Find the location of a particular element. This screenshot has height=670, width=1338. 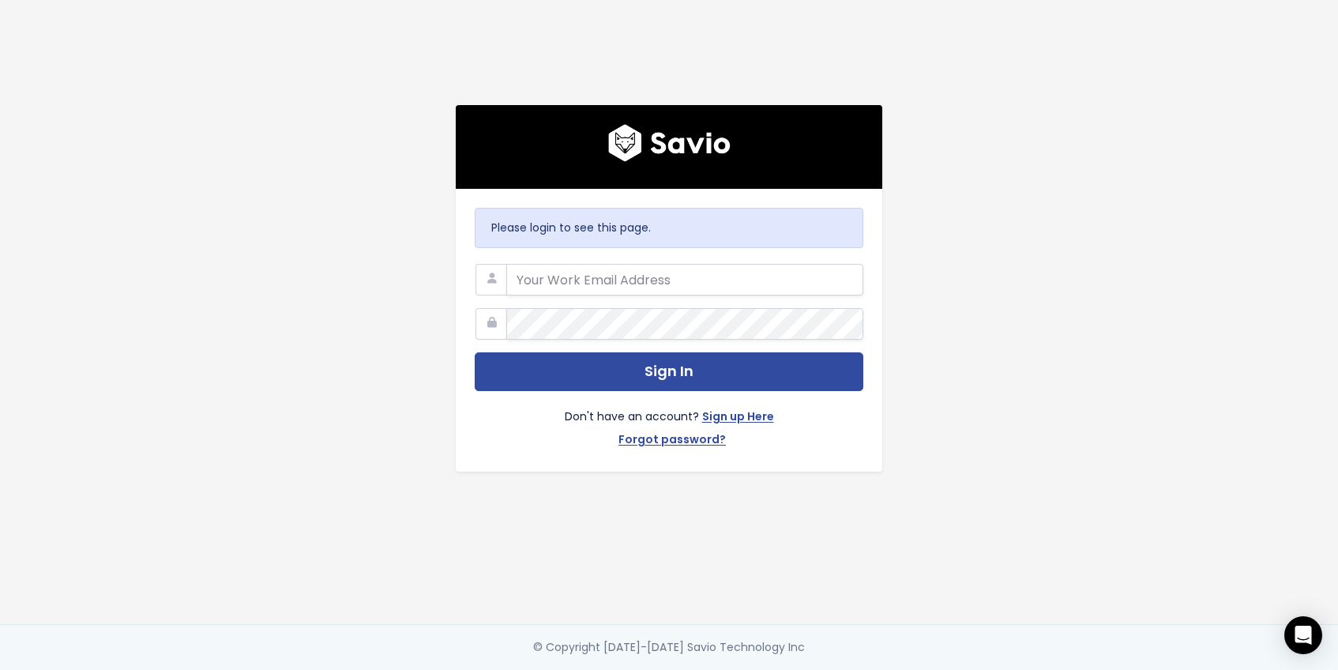

a: Forgot password? is located at coordinates (672, 441).